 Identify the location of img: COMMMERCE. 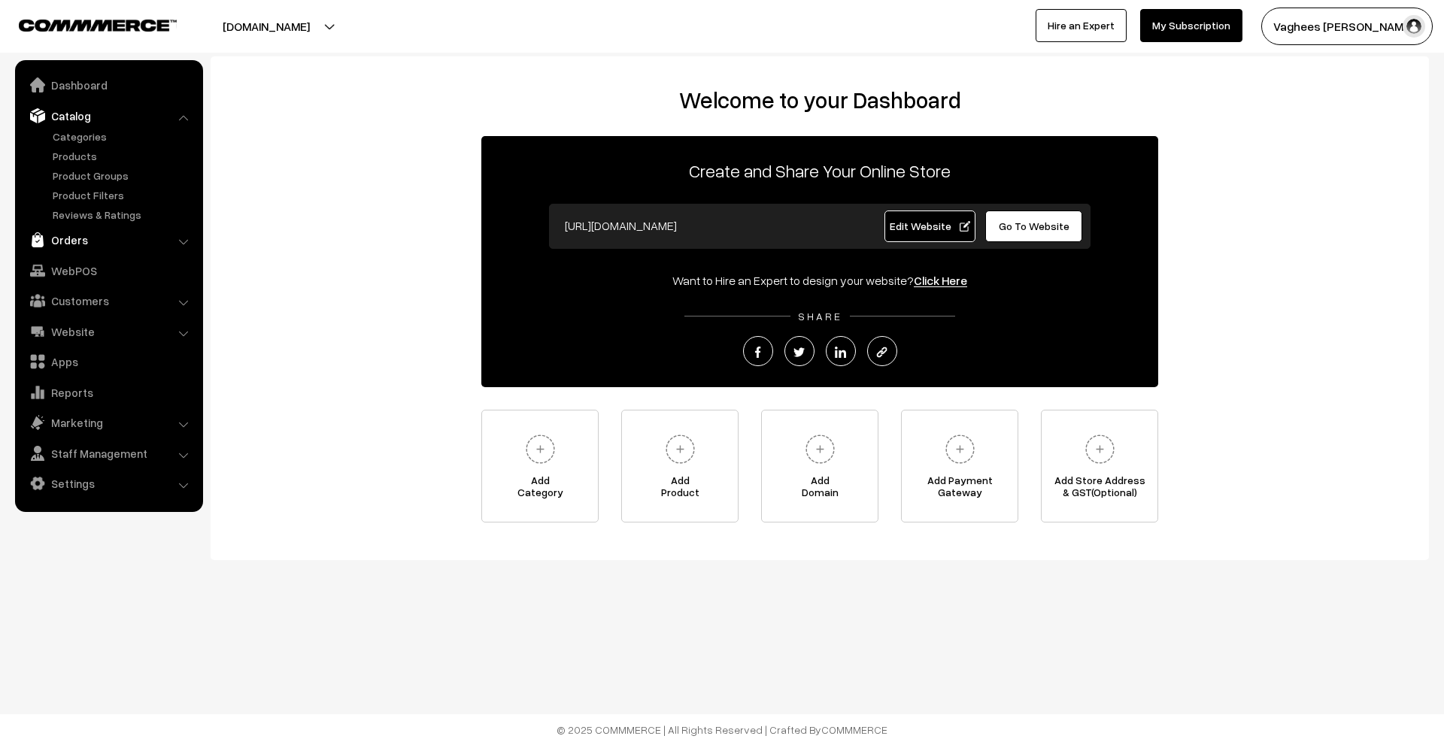
(98, 25).